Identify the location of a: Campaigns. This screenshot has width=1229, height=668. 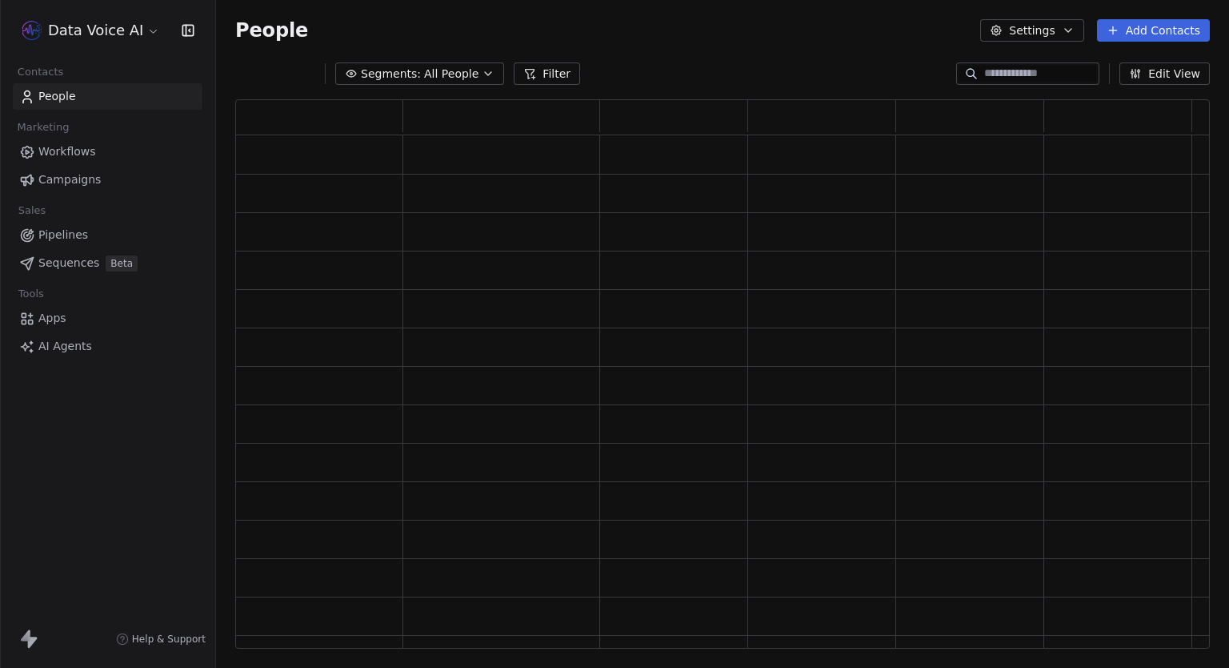
(107, 179).